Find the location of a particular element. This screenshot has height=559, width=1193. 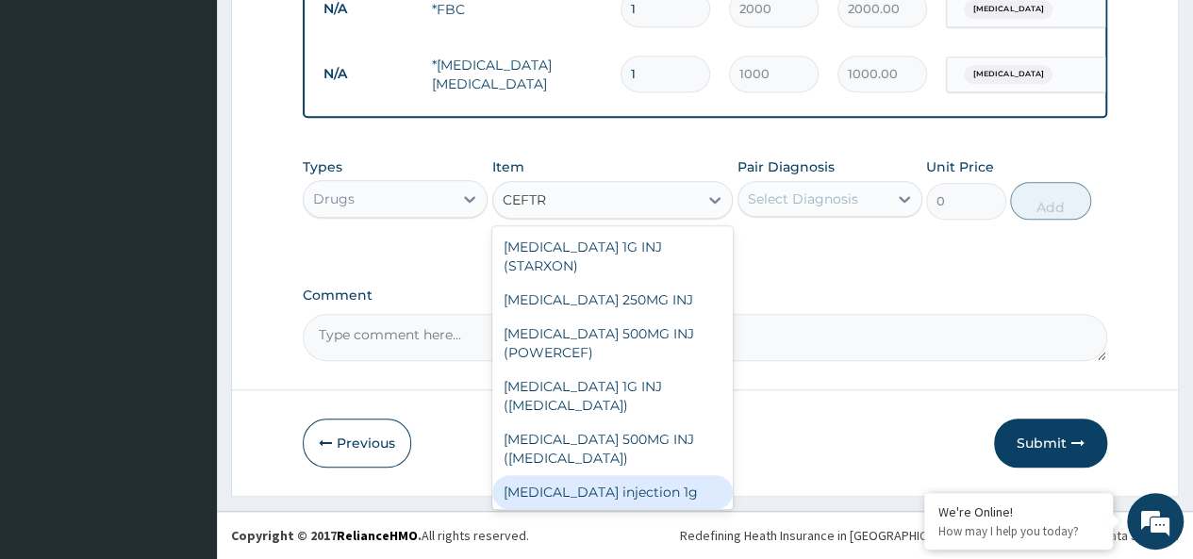

button: Add is located at coordinates (1050, 201).